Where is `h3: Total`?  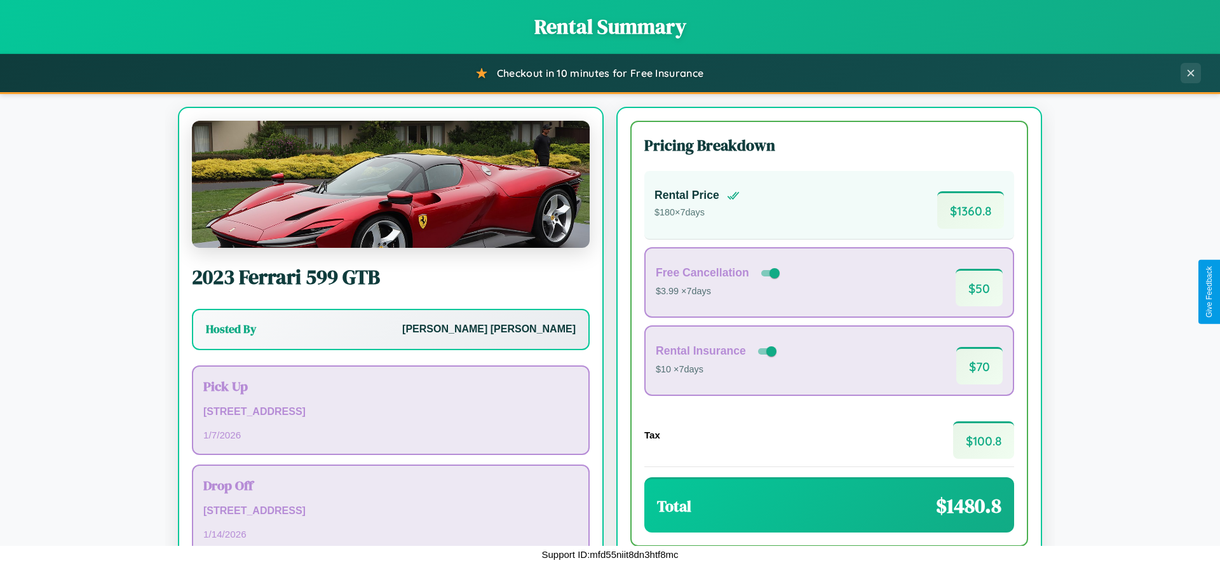 h3: Total is located at coordinates (674, 506).